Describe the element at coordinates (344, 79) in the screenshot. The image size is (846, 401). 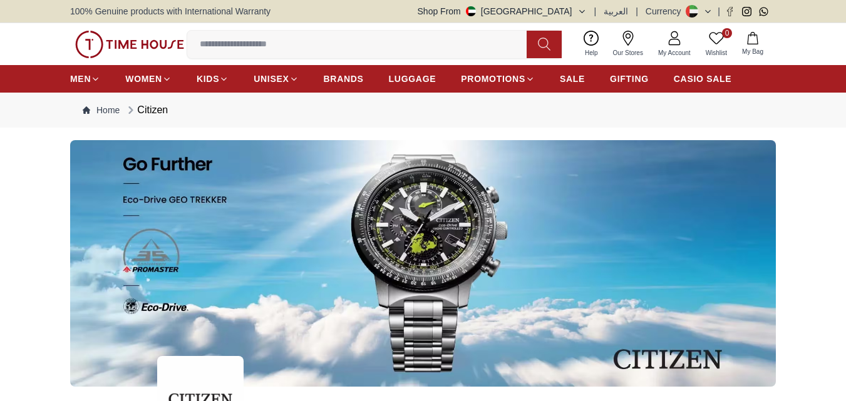
I see `a: BRANDS` at that location.